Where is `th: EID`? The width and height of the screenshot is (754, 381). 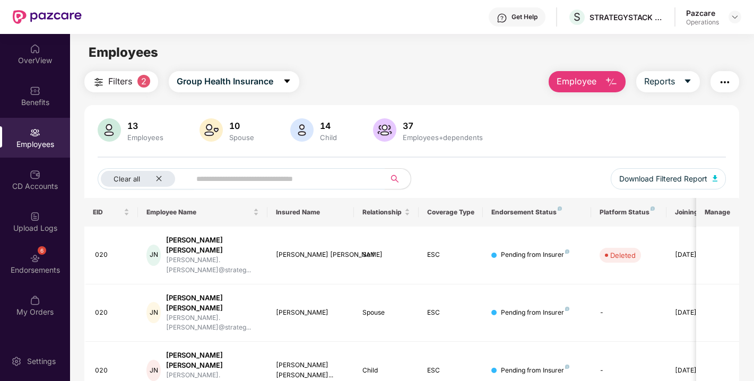
th: EID is located at coordinates (112, 212).